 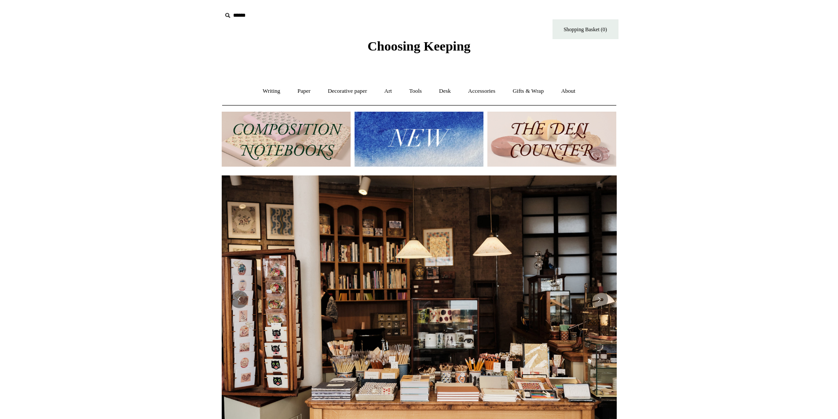 I want to click on span: Choosing Keeping, so click(x=419, y=46).